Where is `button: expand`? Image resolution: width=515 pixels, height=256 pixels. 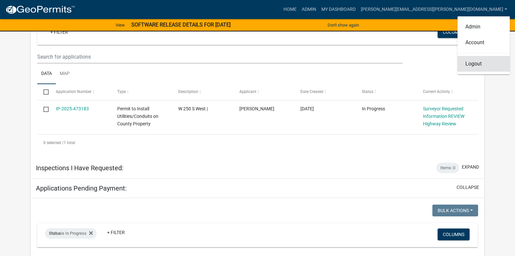 button: expand is located at coordinates (470, 167).